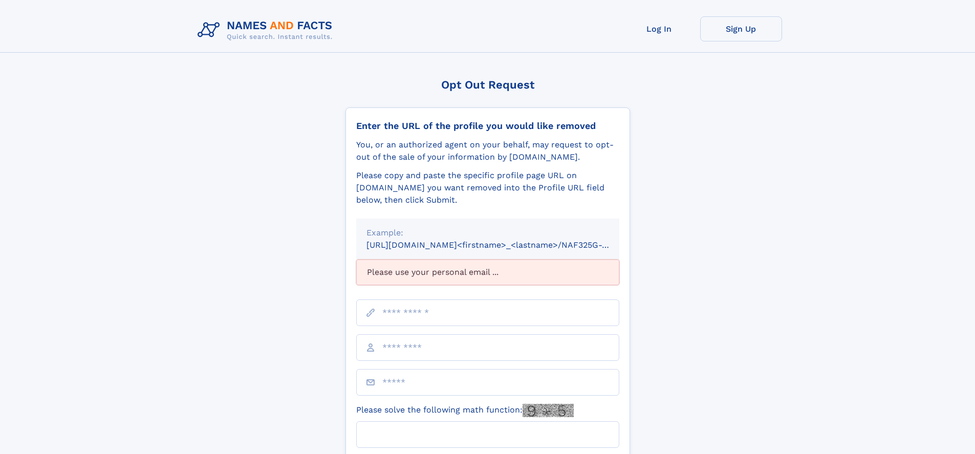 The height and width of the screenshot is (454, 975). What do you see at coordinates (488, 84) in the screenshot?
I see `div: Opt Out Request` at bounding box center [488, 84].